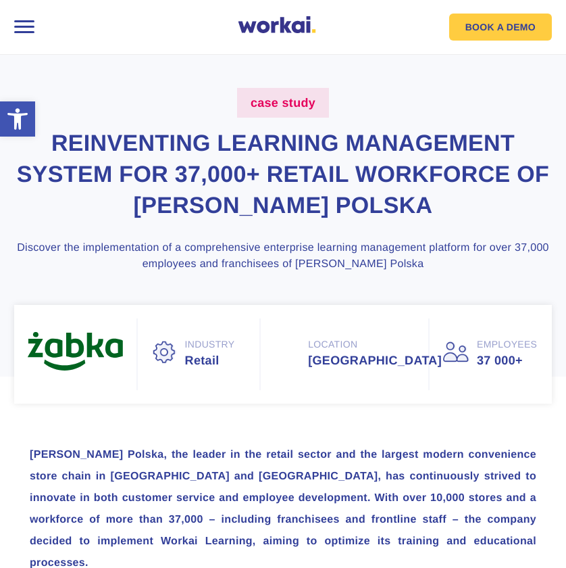 This screenshot has height=568, width=566. I want to click on a: BOOK A DEMO, so click(501, 27).